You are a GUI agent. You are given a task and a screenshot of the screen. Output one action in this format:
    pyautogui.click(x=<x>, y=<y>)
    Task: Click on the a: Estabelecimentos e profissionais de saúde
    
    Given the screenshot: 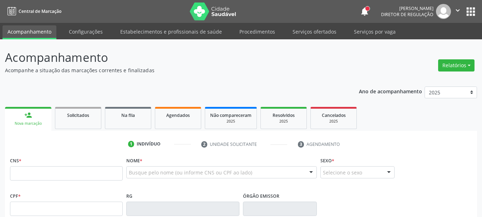 What is the action you would take?
    pyautogui.click(x=171, y=31)
    